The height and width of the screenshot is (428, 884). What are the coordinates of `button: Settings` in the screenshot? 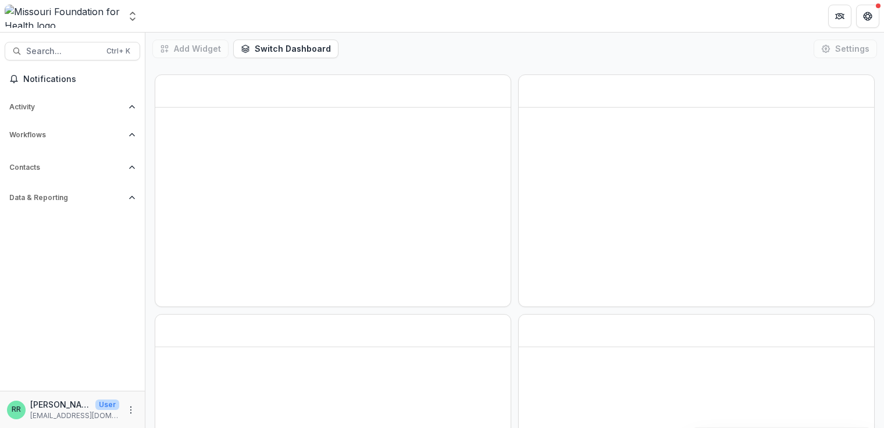 It's located at (845, 49).